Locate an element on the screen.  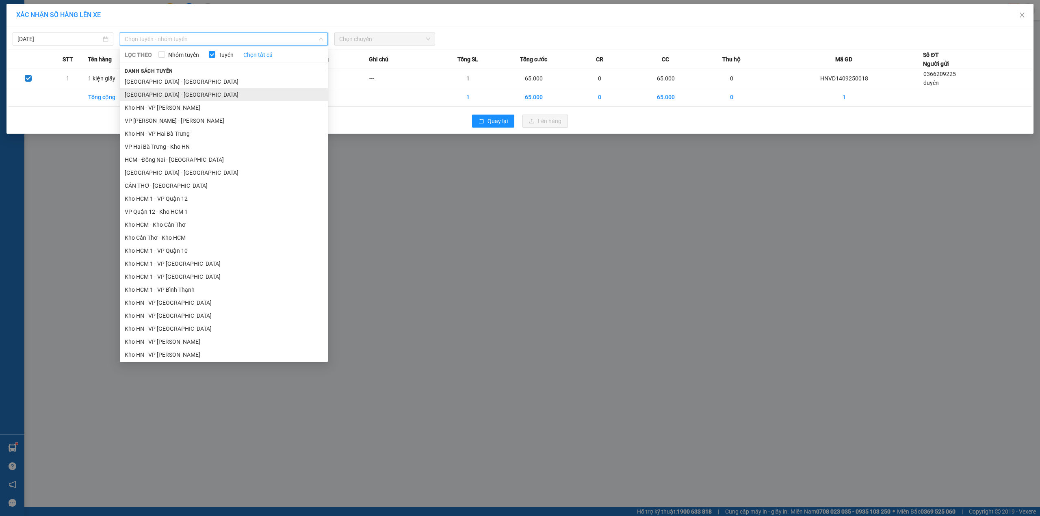
li: Kho HCM 1 - VP Bình Thạnh is located at coordinates (224, 290).